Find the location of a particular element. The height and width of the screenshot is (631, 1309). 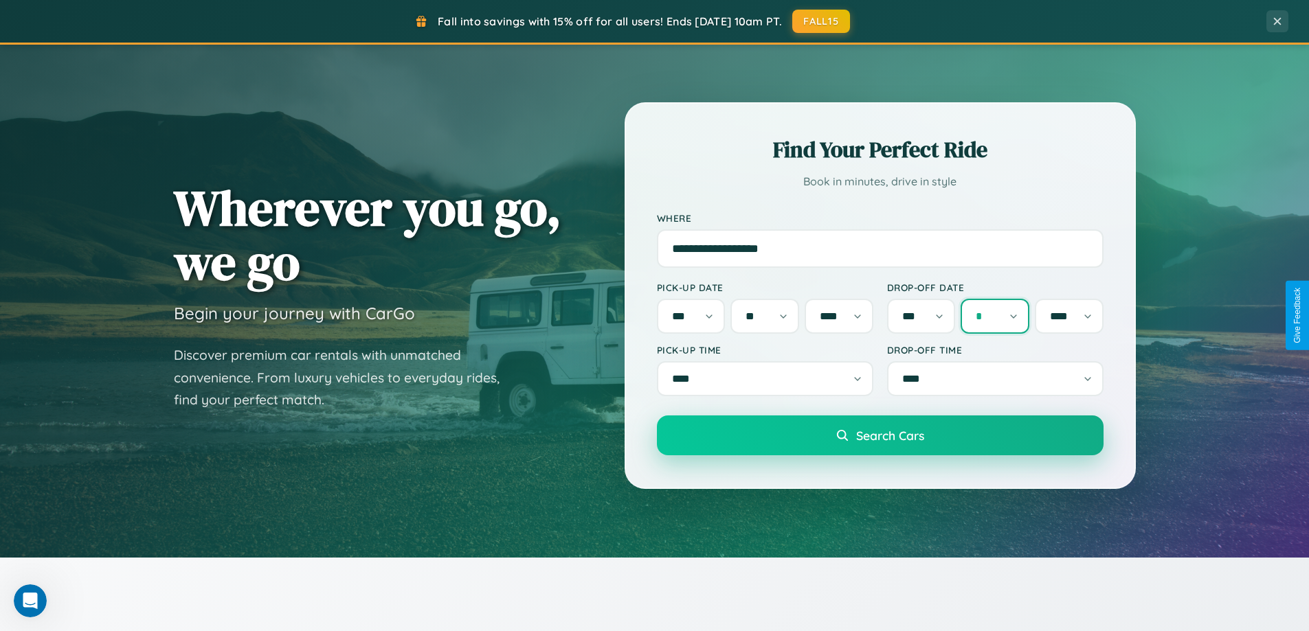

button: FALL15 is located at coordinates (821, 21).